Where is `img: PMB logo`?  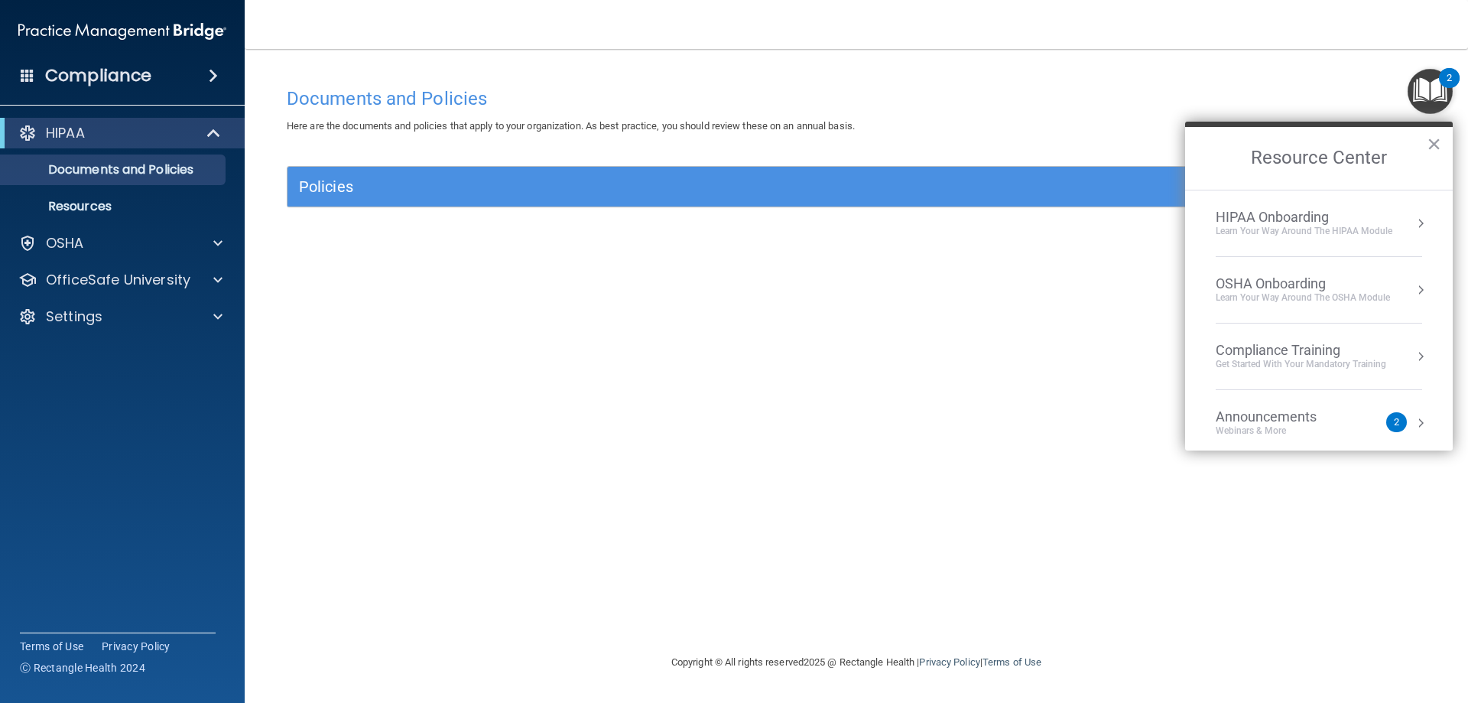 img: PMB logo is located at coordinates (122, 31).